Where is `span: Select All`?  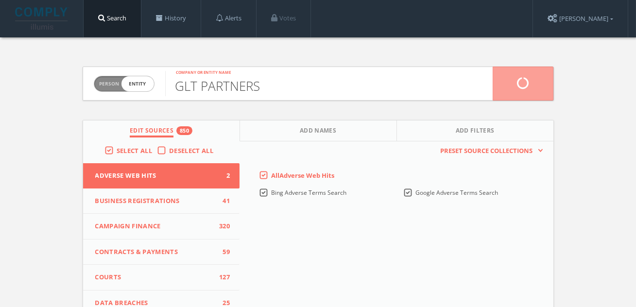 span: Select All is located at coordinates (134, 151).